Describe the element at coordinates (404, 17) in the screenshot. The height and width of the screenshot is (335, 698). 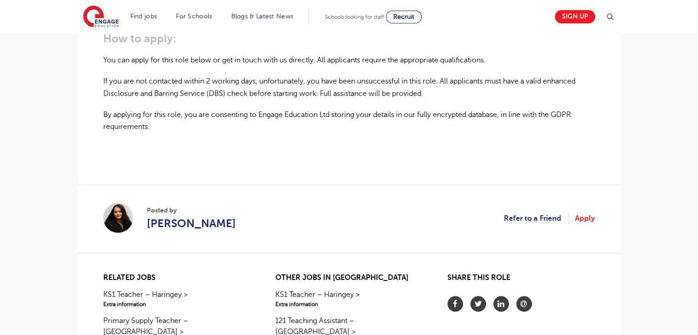
I see `a: Recruit` at that location.